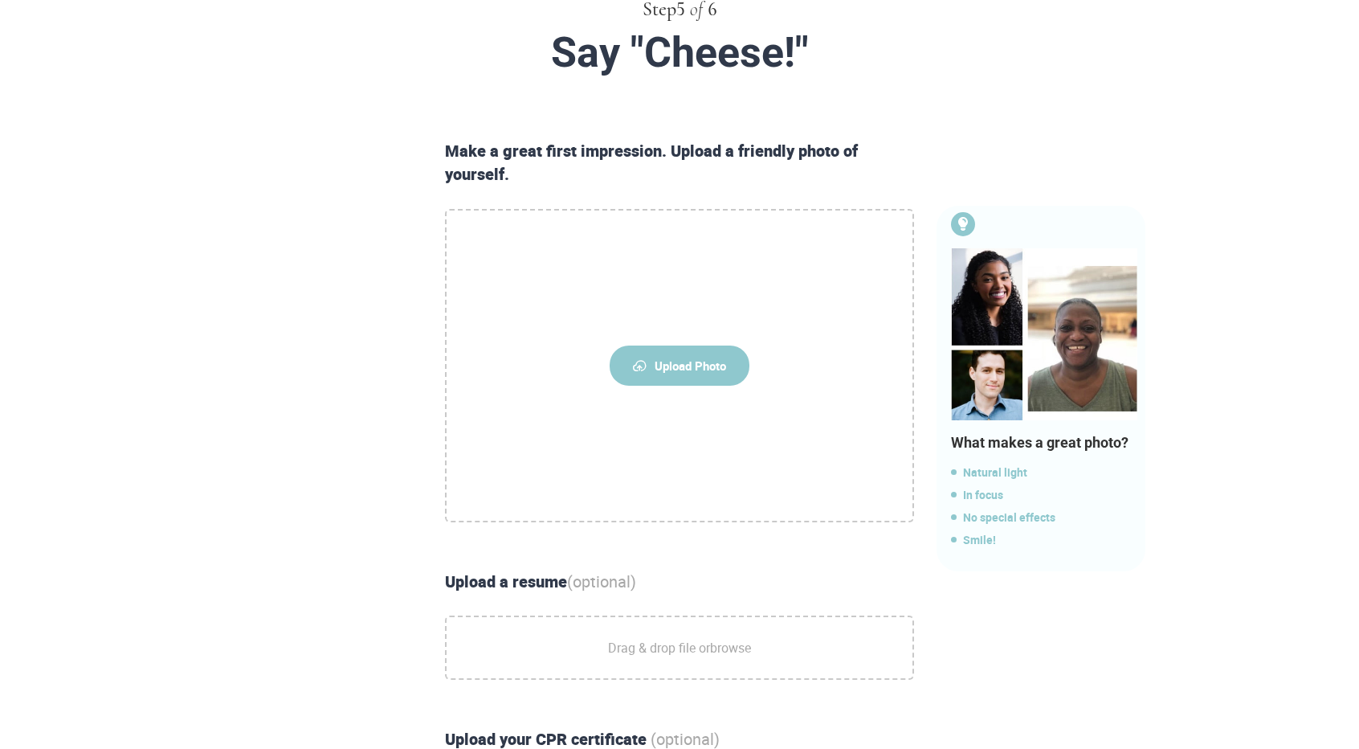 Image resolution: width=1359 pixels, height=749 pixels. What do you see at coordinates (680, 648) in the screenshot?
I see `span: Drag & drop file or` at bounding box center [680, 648].